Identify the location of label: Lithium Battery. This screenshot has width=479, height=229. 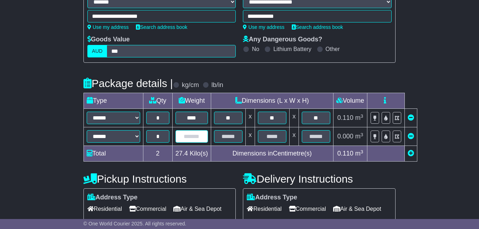
(292, 49).